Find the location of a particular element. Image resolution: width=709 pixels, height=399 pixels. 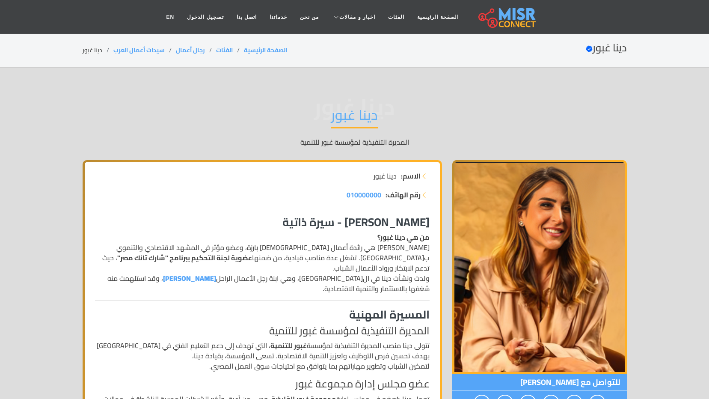

a: تسجيل الدخول is located at coordinates (205, 17).